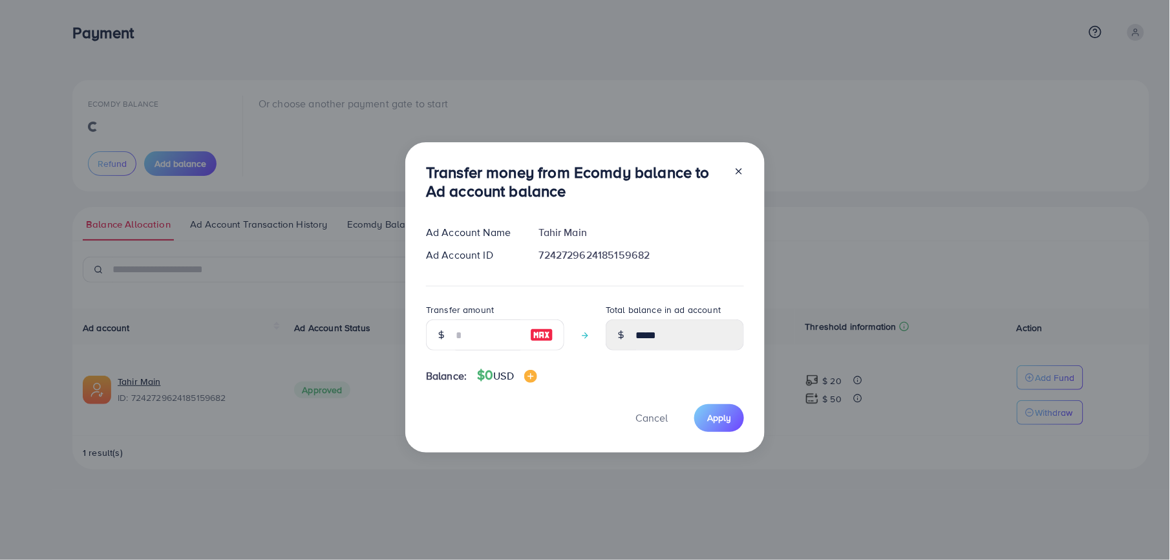 The image size is (1170, 560). I want to click on button: Apply, so click(719, 418).